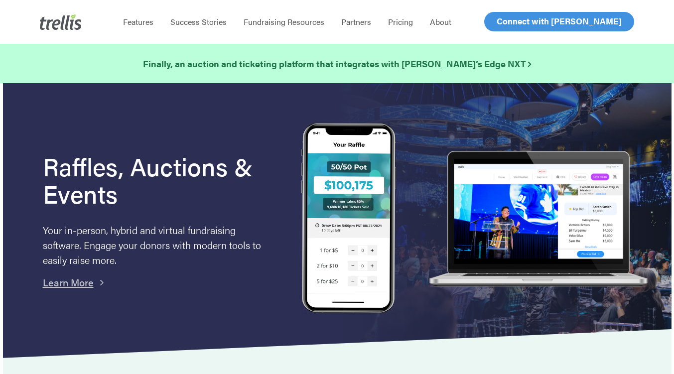 The image size is (674, 374). What do you see at coordinates (284, 21) in the screenshot?
I see `span: Fundraising Resources` at bounding box center [284, 21].